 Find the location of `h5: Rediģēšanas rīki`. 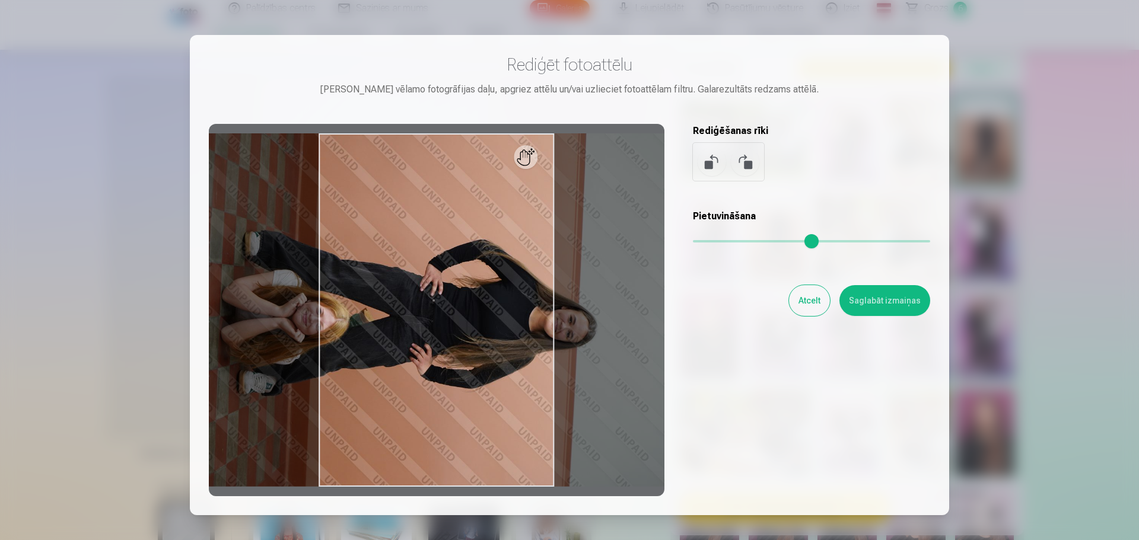

h5: Rediģēšanas rīki is located at coordinates (812, 131).